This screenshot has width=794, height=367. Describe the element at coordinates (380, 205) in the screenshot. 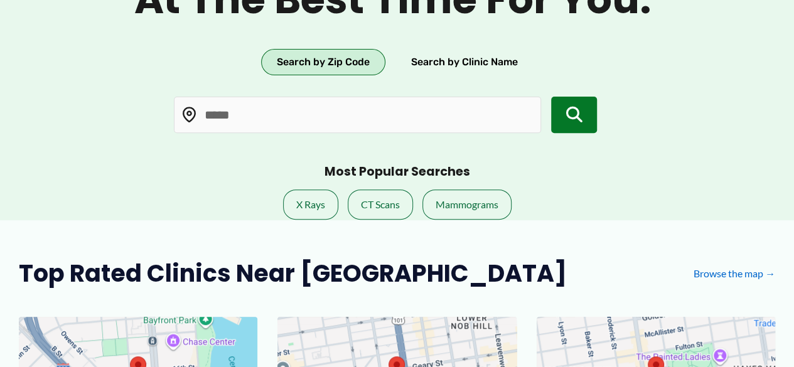

I see `a: CT Scans` at that location.